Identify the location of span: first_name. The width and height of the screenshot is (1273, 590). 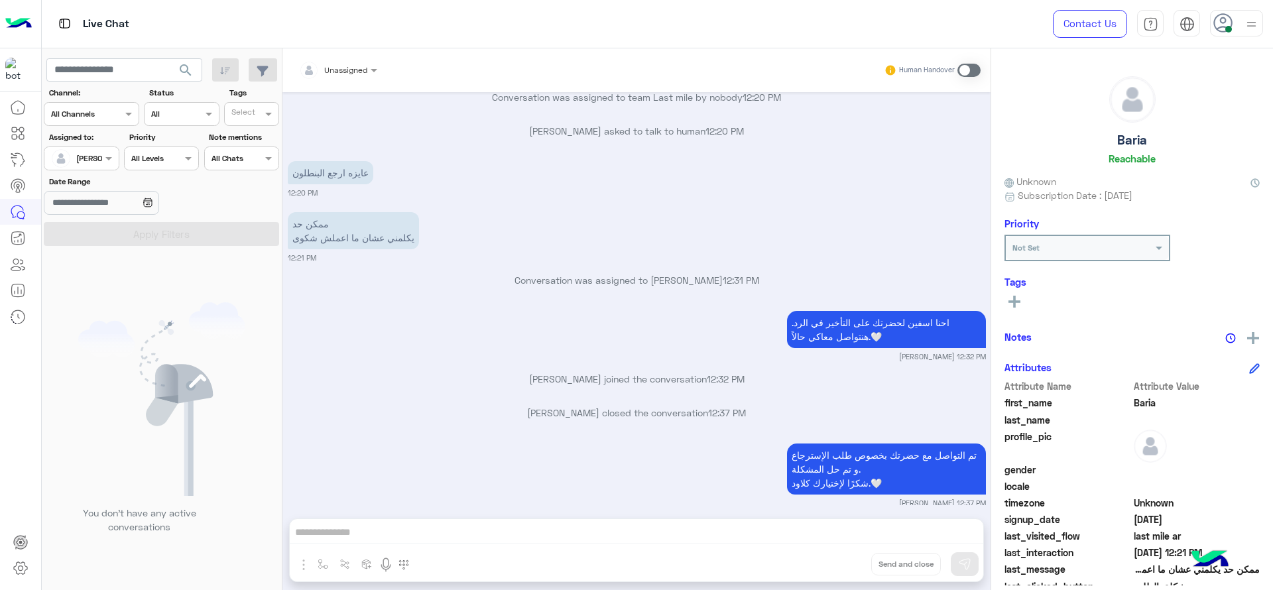
(1067, 402).